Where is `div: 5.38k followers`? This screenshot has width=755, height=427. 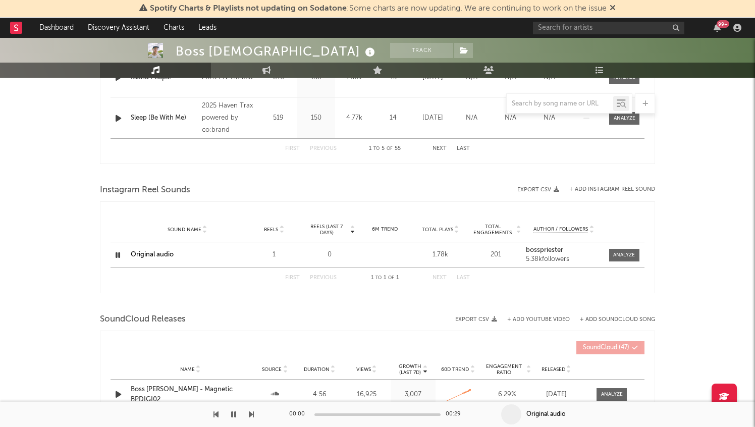
div: 5.38k followers is located at coordinates (564, 259).